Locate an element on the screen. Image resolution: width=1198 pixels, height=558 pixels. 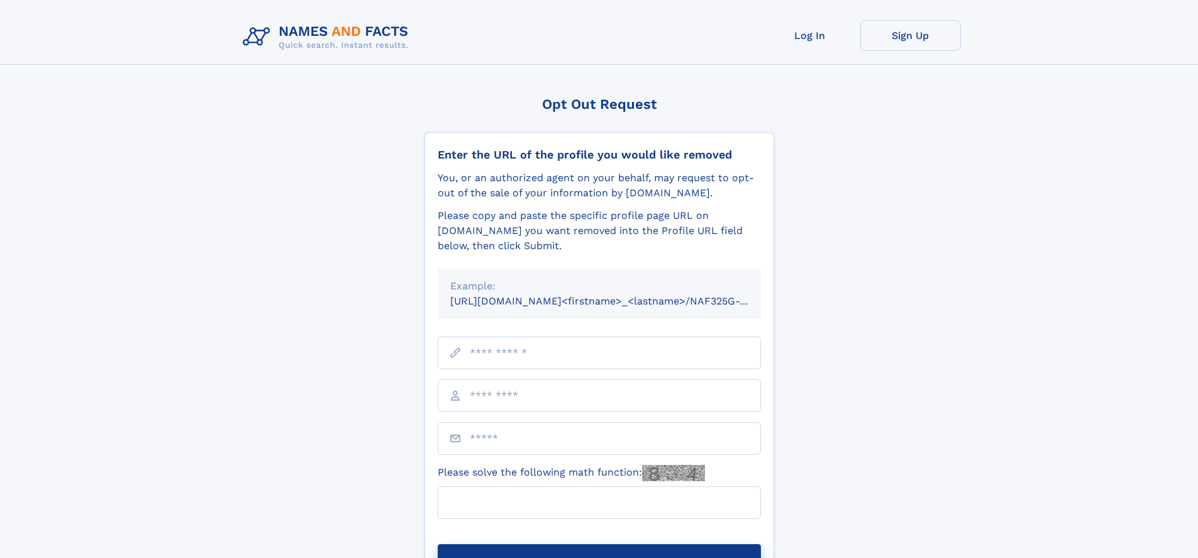
a: Sign Up is located at coordinates (910, 35).